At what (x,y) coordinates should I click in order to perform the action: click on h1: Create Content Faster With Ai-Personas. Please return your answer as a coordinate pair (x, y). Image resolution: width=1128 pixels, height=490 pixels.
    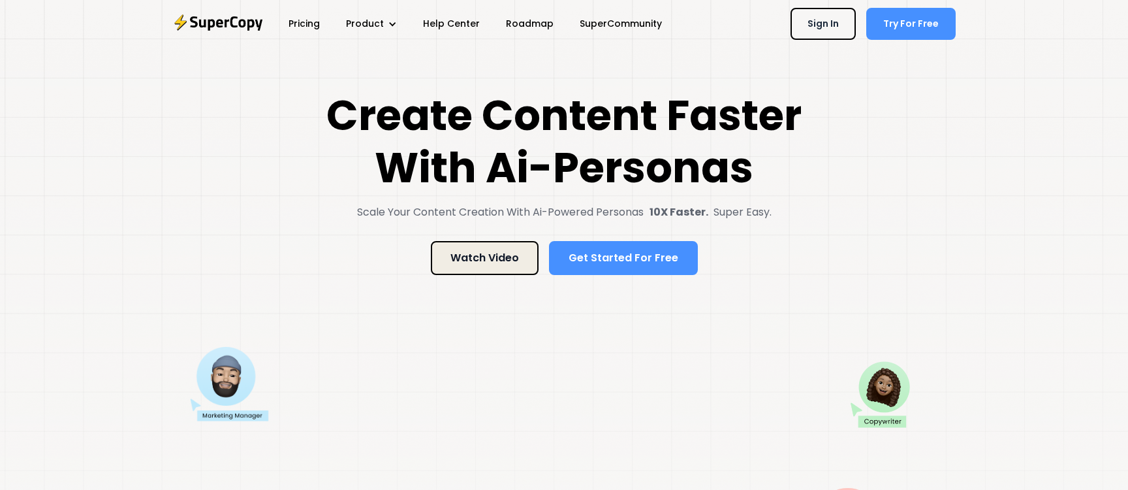
    Looking at the image, I should click on (564, 142).